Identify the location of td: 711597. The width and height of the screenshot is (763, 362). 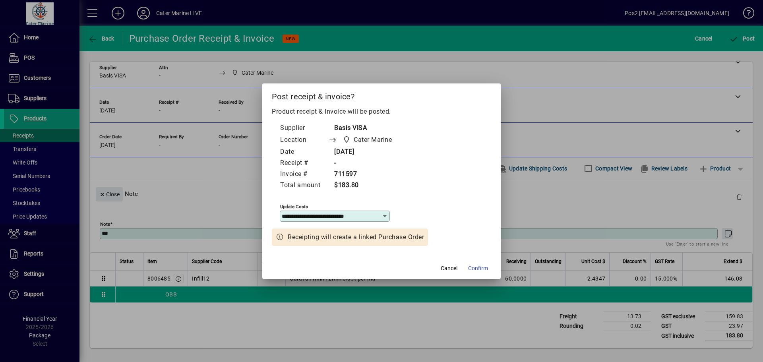
(367, 174).